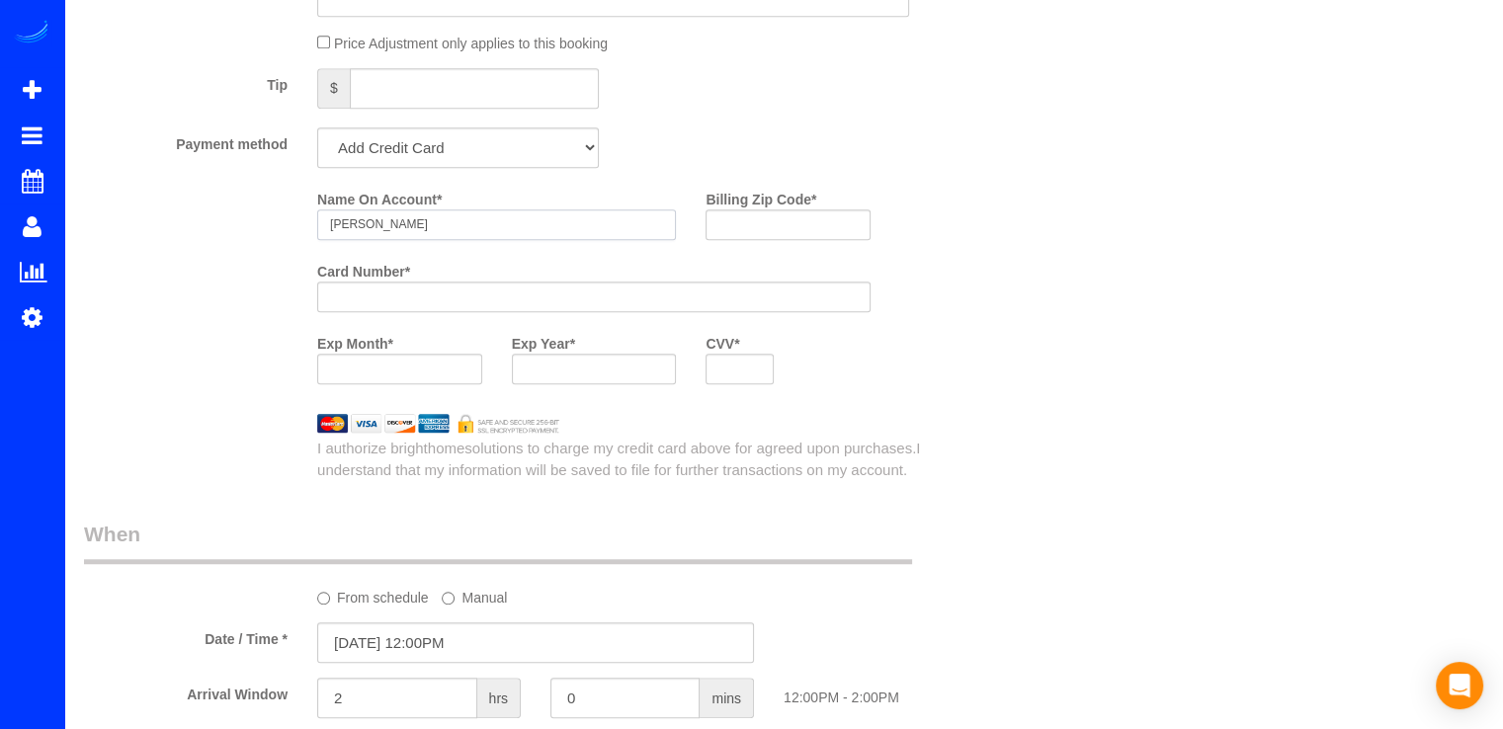  What do you see at coordinates (186, 81) in the screenshot?
I see `label: Tip` at bounding box center [186, 81].